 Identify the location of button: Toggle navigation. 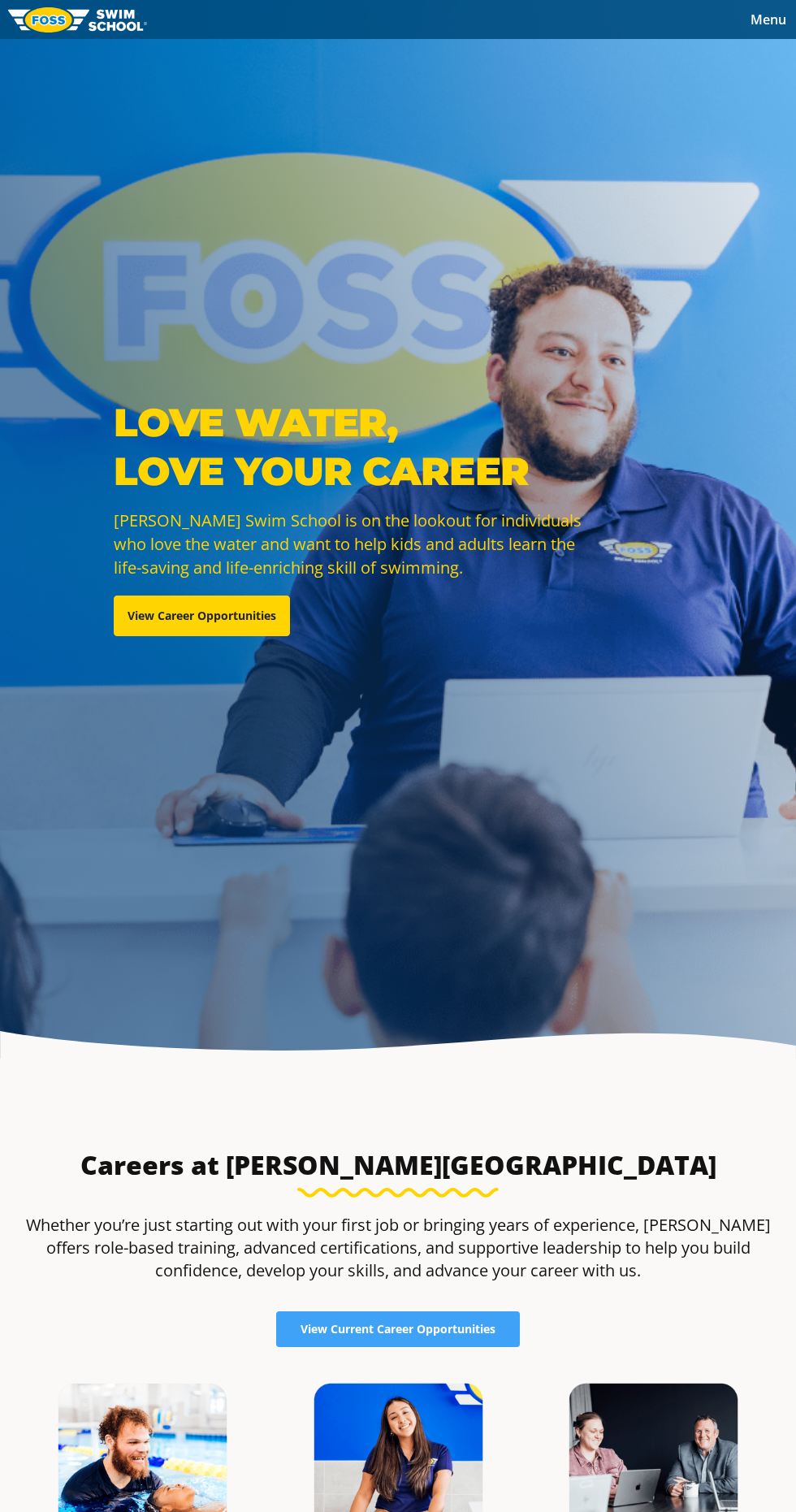
(768, 19).